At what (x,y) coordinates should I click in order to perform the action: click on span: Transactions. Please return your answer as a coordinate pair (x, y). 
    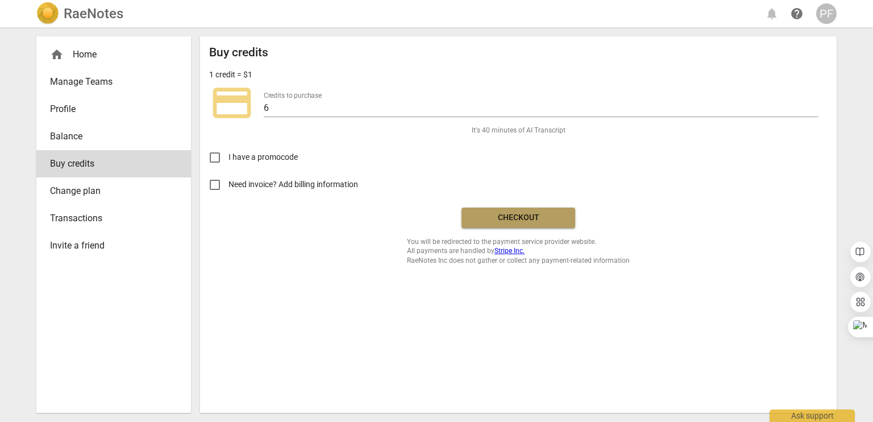
    Looking at the image, I should click on (109, 218).